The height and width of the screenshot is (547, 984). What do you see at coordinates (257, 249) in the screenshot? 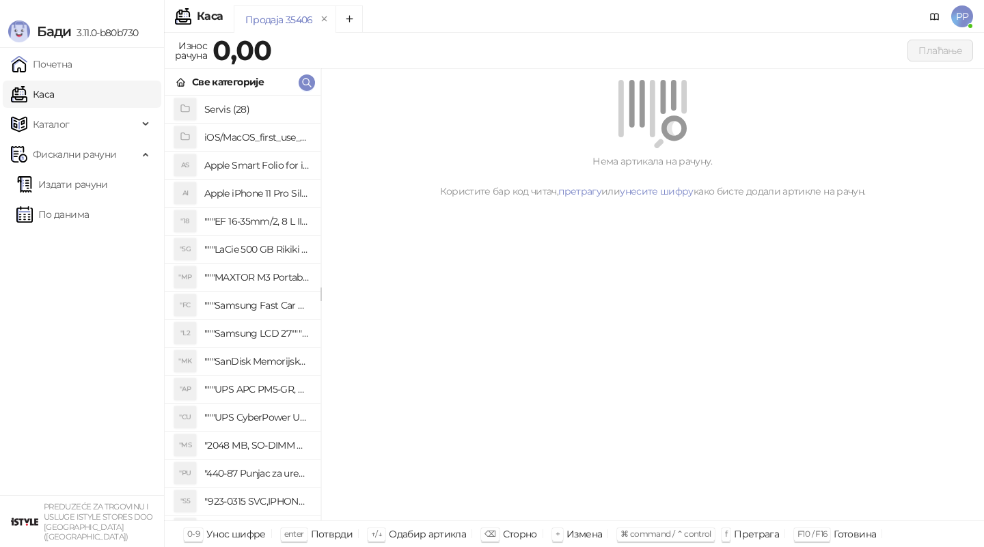
I see `h4: """LaCie 500 GB Rikiki USB 3.0 / Ultra Compact & Resistant aluminum / USB 3.0 / 2.5"""""""` at bounding box center [257, 249].